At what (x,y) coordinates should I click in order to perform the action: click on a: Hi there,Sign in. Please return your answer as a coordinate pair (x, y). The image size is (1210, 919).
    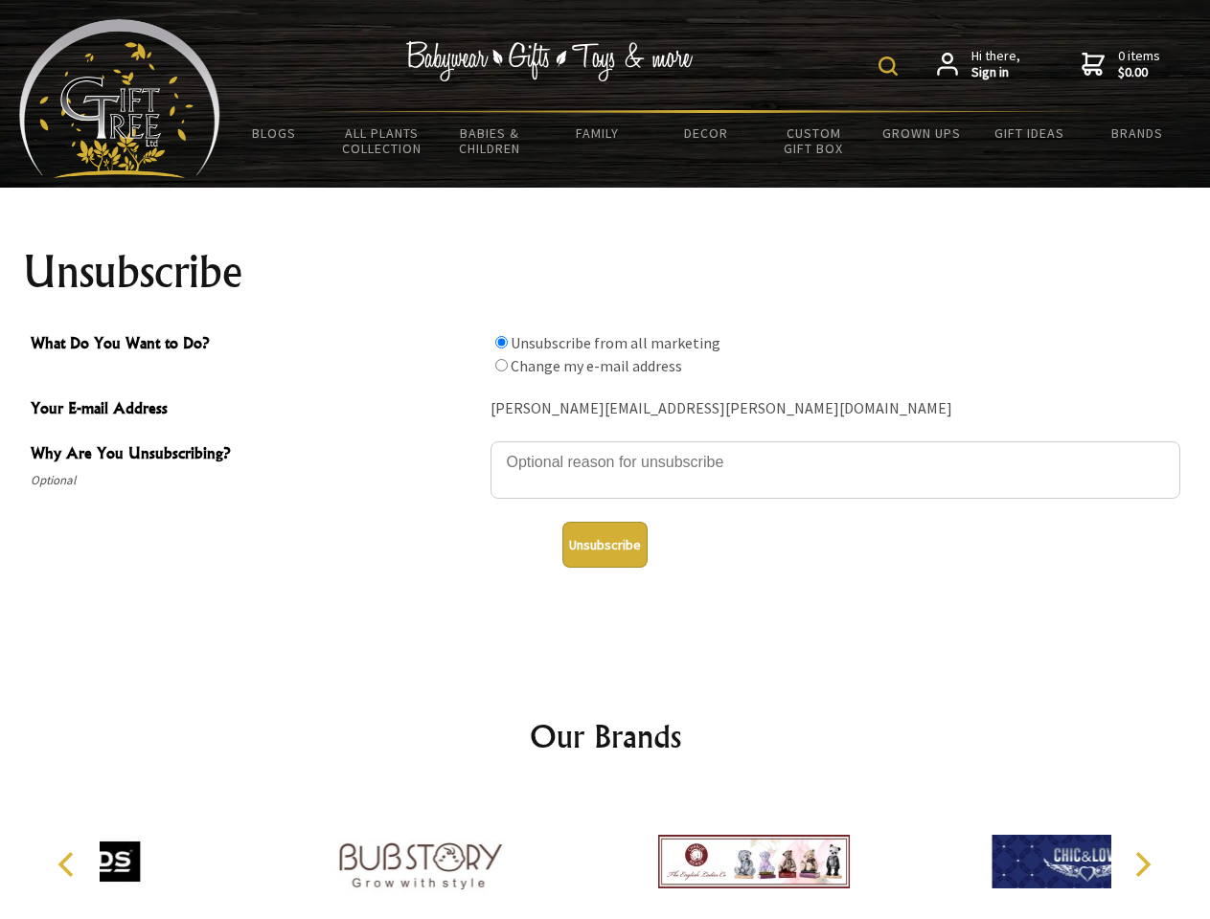
    Looking at the image, I should click on (978, 64).